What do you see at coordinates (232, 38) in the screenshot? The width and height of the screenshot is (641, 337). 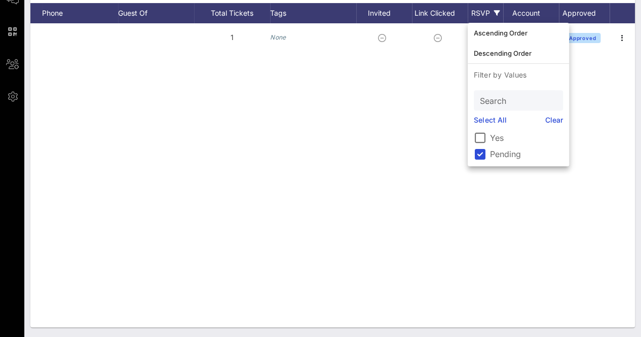 I see `div: 1` at bounding box center [232, 38].